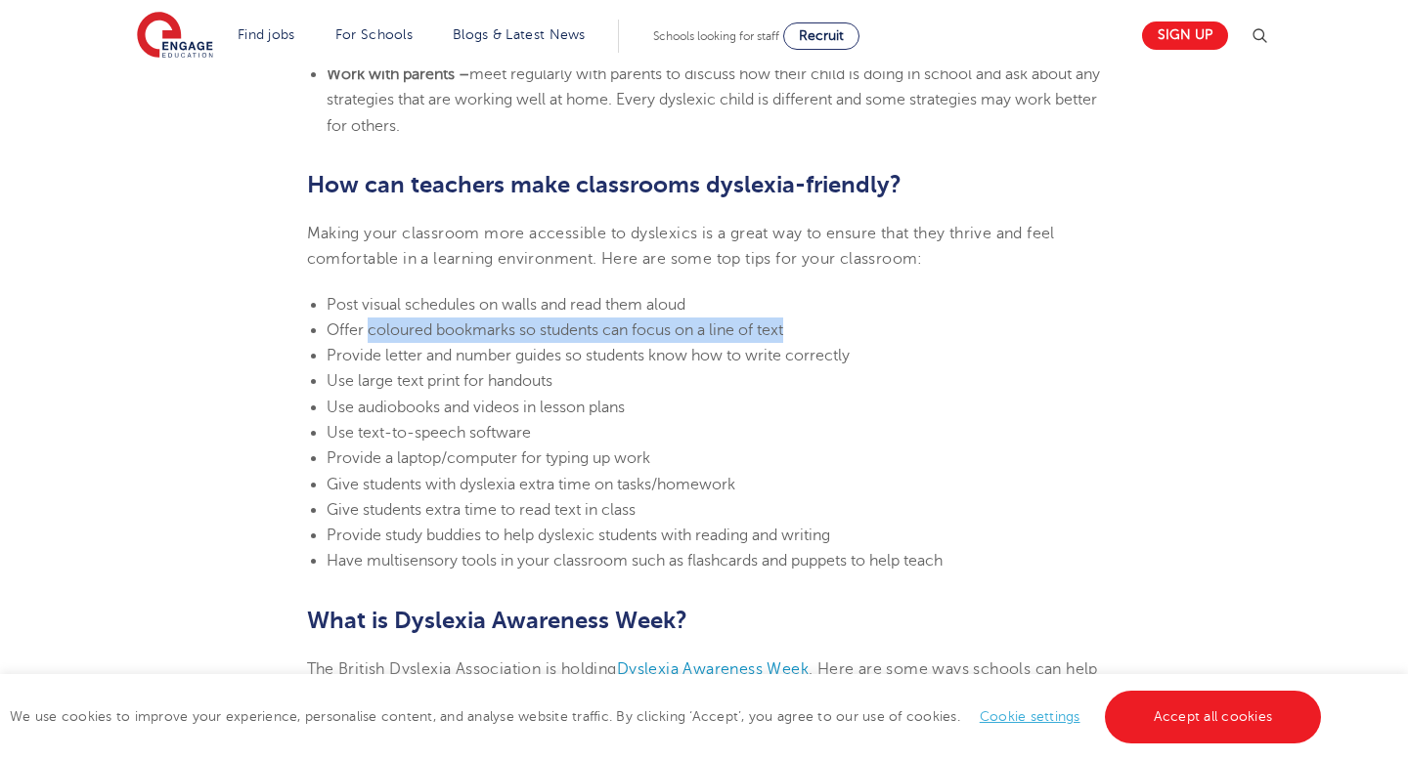 The height and width of the screenshot is (760, 1408). Describe the element at coordinates (668, 716) in the screenshot. I see `span: We use cookies to improve your experience, personalise content, and analyse website traffic. By c...` at that location.